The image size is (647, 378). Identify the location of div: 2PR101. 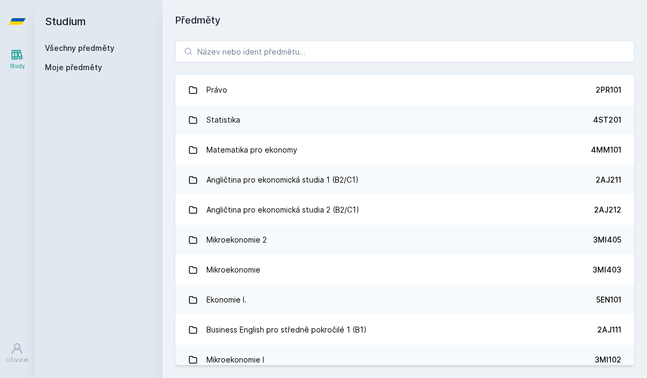
(609, 90).